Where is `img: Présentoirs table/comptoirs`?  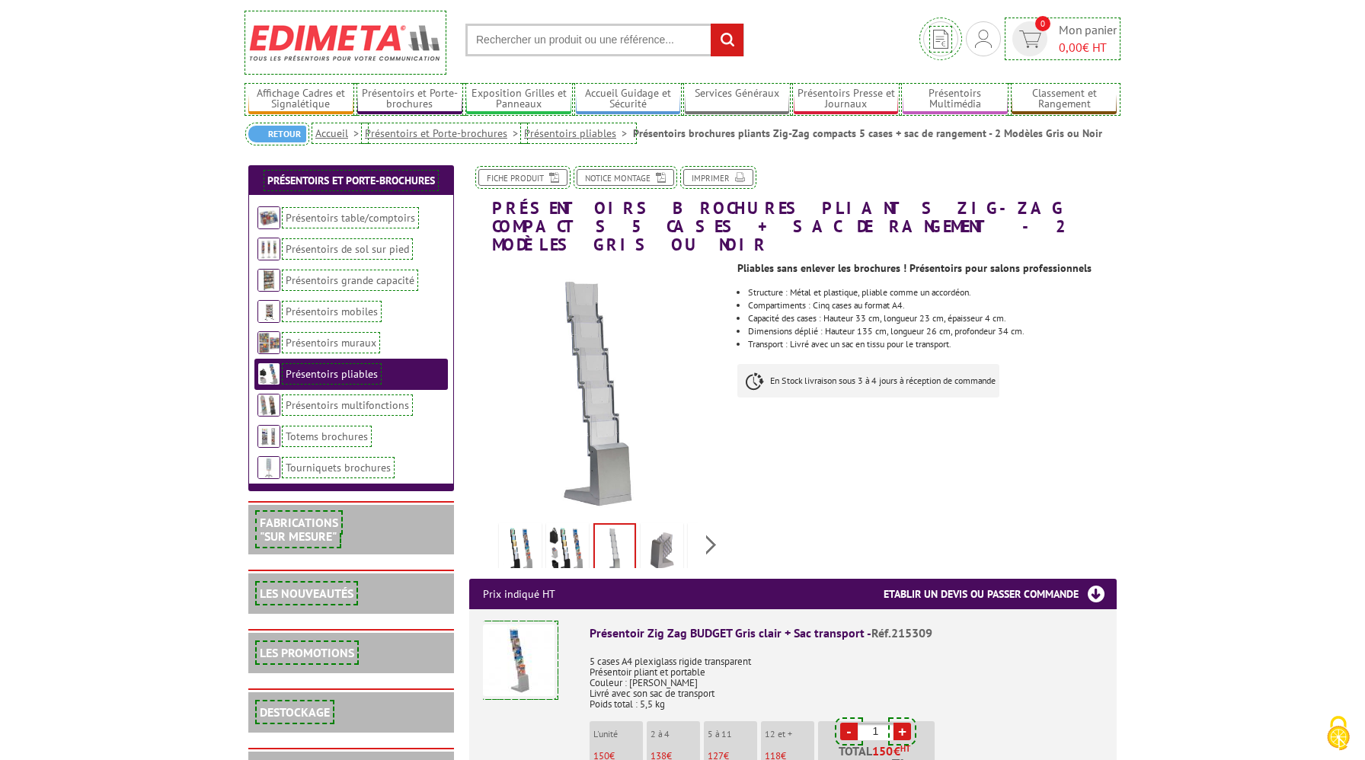
img: Présentoirs table/comptoirs is located at coordinates (269, 218).